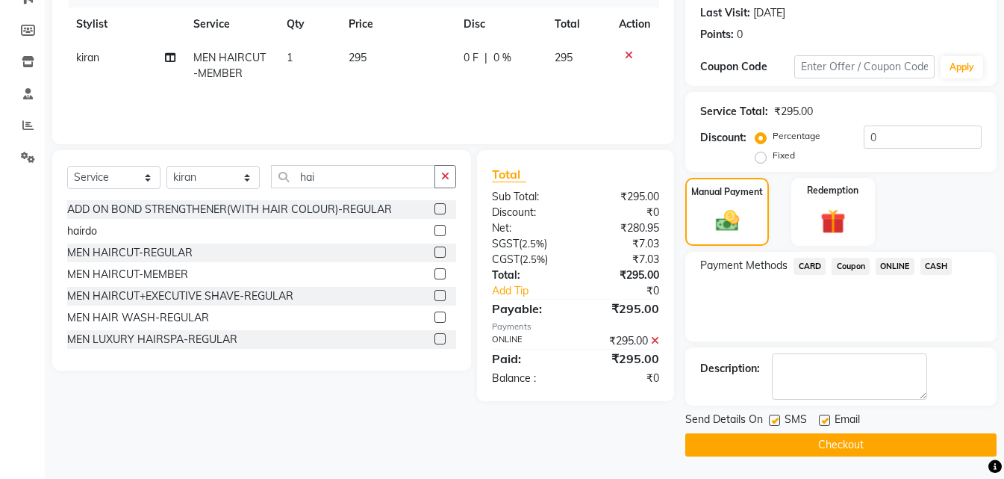 The image size is (1004, 479). I want to click on div: Coupon Code, so click(748, 66).